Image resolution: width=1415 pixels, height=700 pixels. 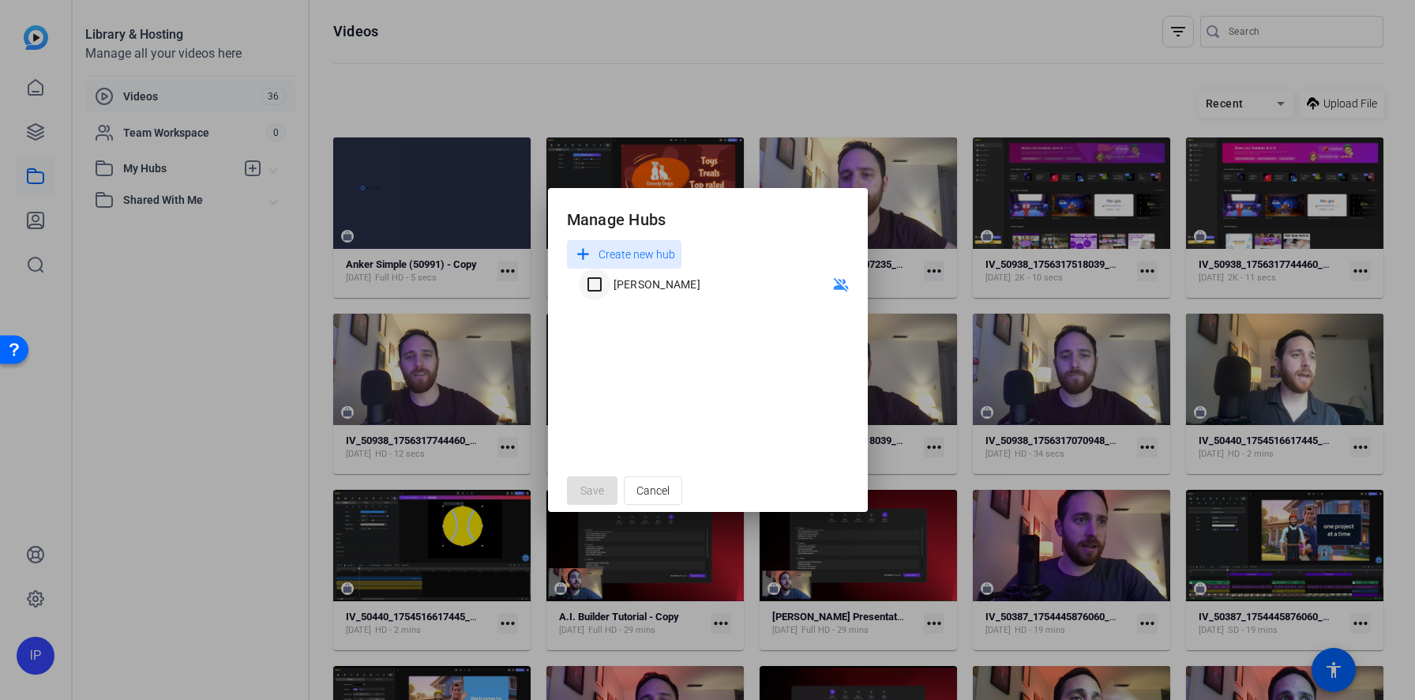 What do you see at coordinates (841, 284) in the screenshot?
I see `mat-icon: group_off` at bounding box center [841, 284].